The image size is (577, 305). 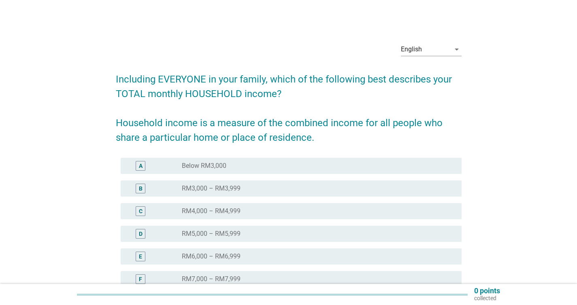 I want to click on p: collected, so click(x=487, y=298).